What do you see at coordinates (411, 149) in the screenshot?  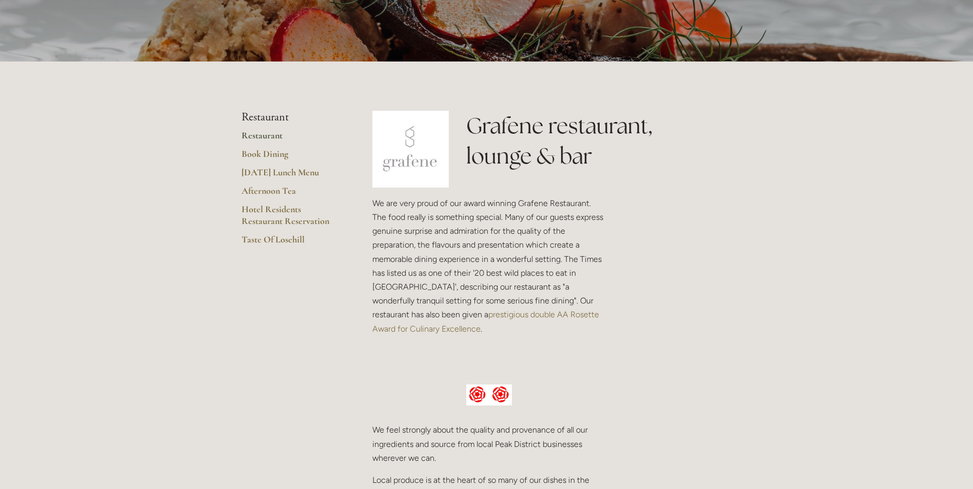 I see `img: grafene.jpg` at bounding box center [411, 149].